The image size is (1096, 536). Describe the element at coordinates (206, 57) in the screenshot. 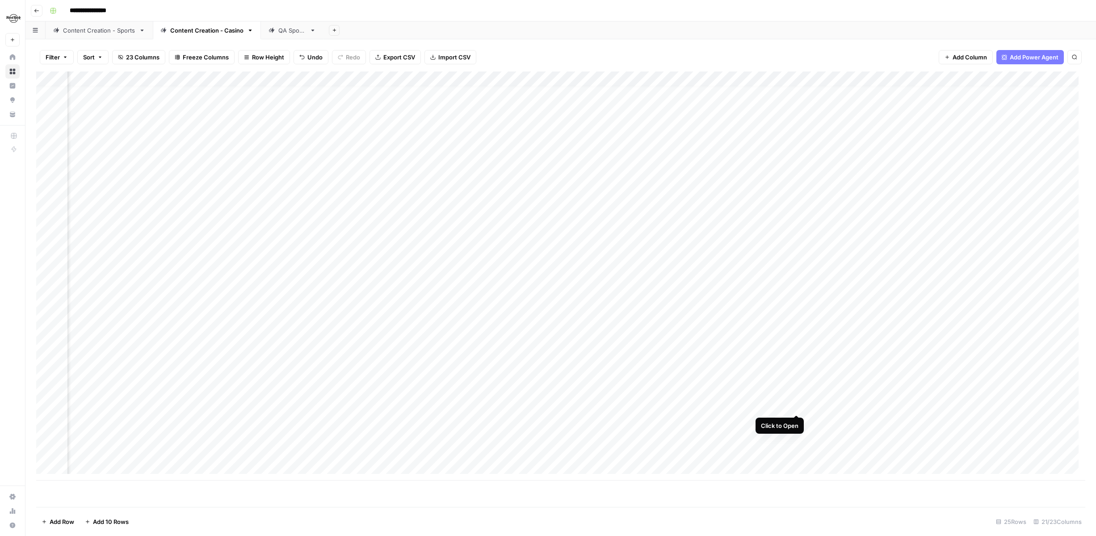

I see `span: Freeze Columns` at that location.